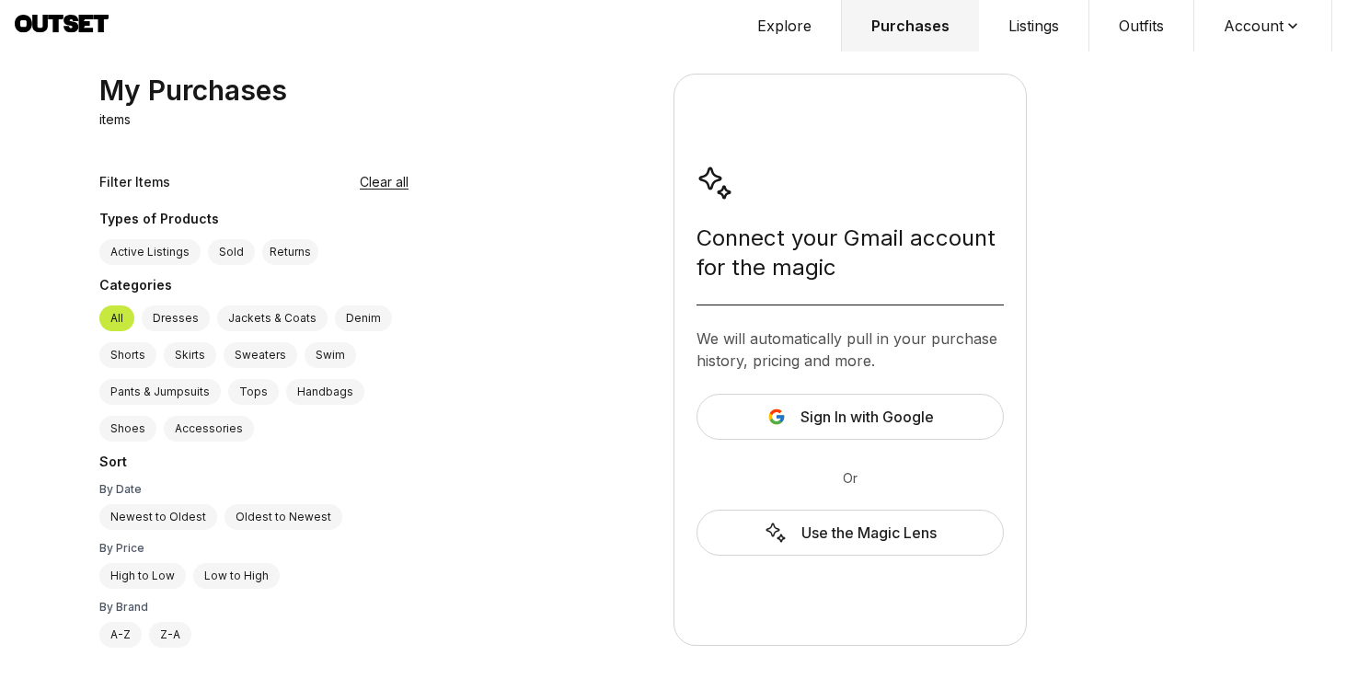 Image resolution: width=1347 pixels, height=690 pixels. Describe the element at coordinates (283, 517) in the screenshot. I see `label: Oldest to Newest` at that location.